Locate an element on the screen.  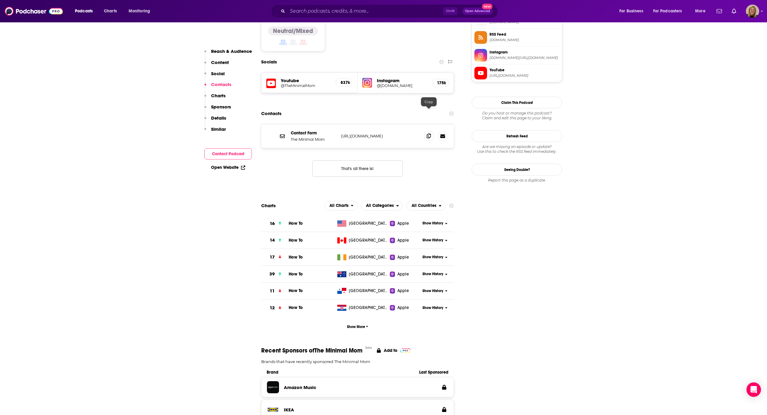
a: @TheMinimalMom is located at coordinates (305, 85).